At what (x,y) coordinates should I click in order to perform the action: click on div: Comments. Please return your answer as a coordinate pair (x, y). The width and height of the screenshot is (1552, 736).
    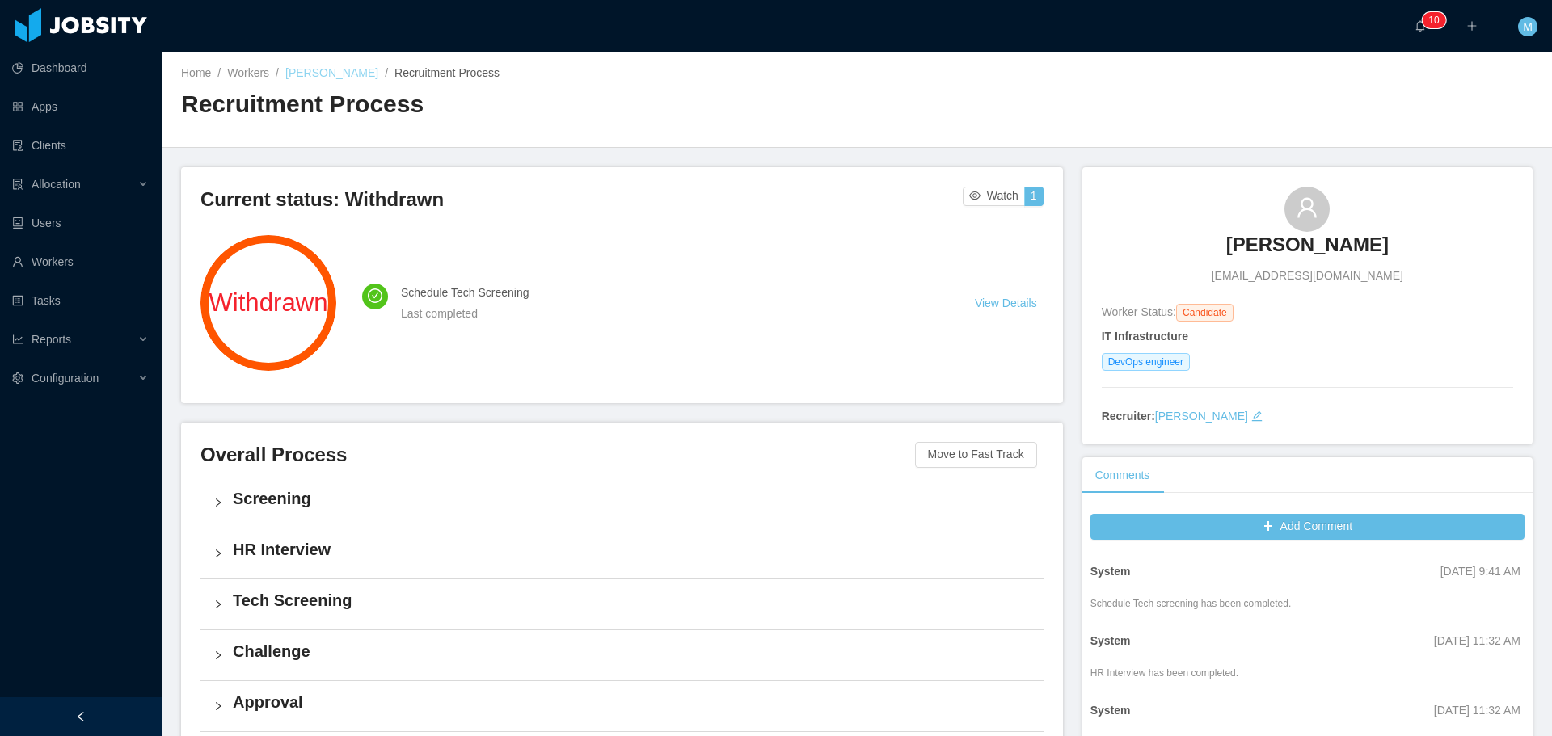
    Looking at the image, I should click on (1123, 475).